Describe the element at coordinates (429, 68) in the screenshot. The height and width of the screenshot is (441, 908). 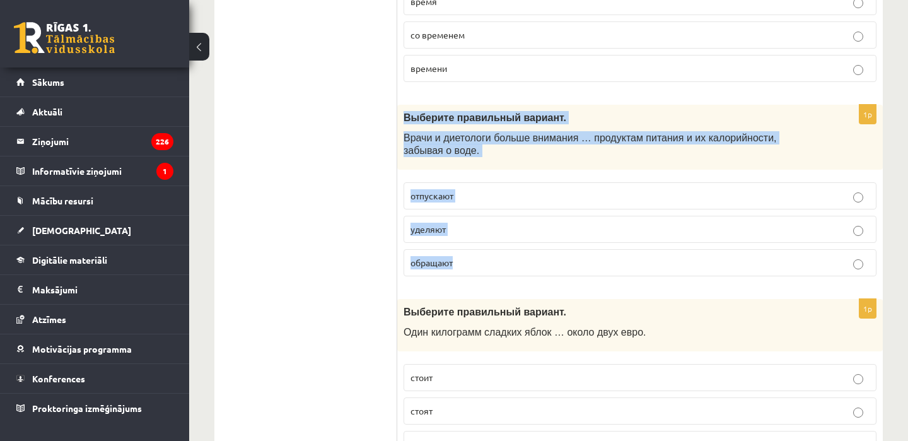
I see `span: времени` at that location.